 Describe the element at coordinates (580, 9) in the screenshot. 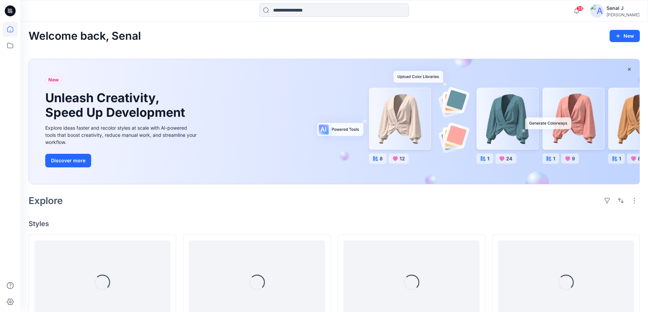

I see `span: 38` at that location.